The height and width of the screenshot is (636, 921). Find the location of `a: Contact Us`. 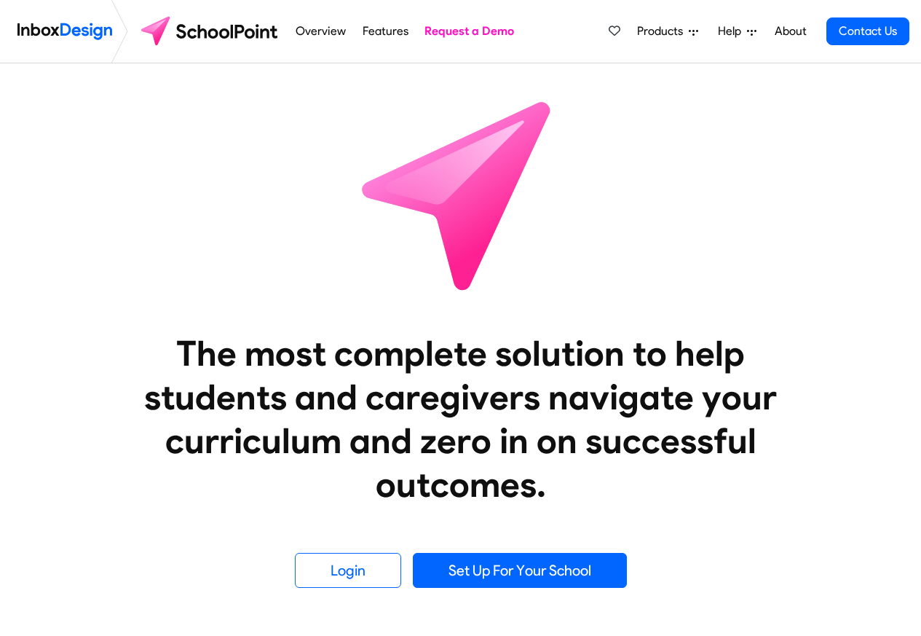

a: Contact Us is located at coordinates (868, 31).